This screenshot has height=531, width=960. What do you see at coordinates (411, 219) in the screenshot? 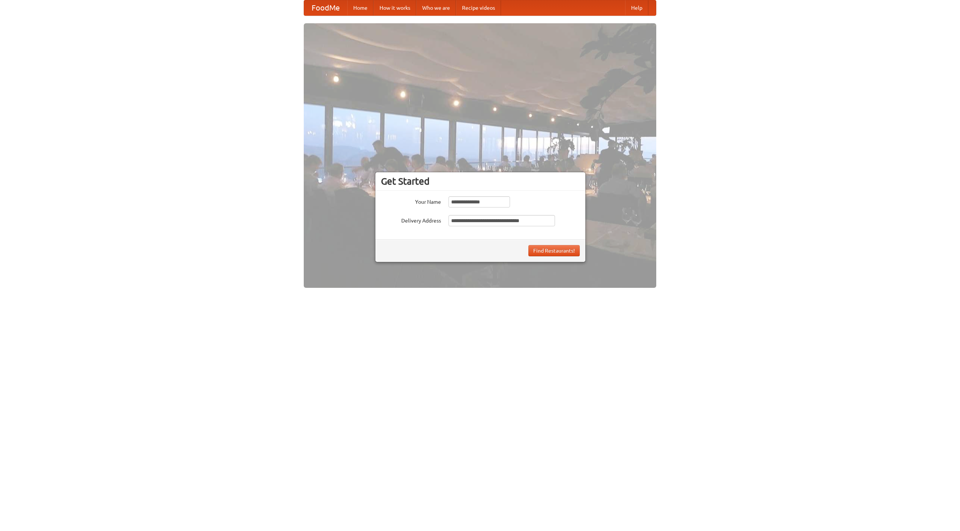
I see `label: Delivery Address` at bounding box center [411, 219].